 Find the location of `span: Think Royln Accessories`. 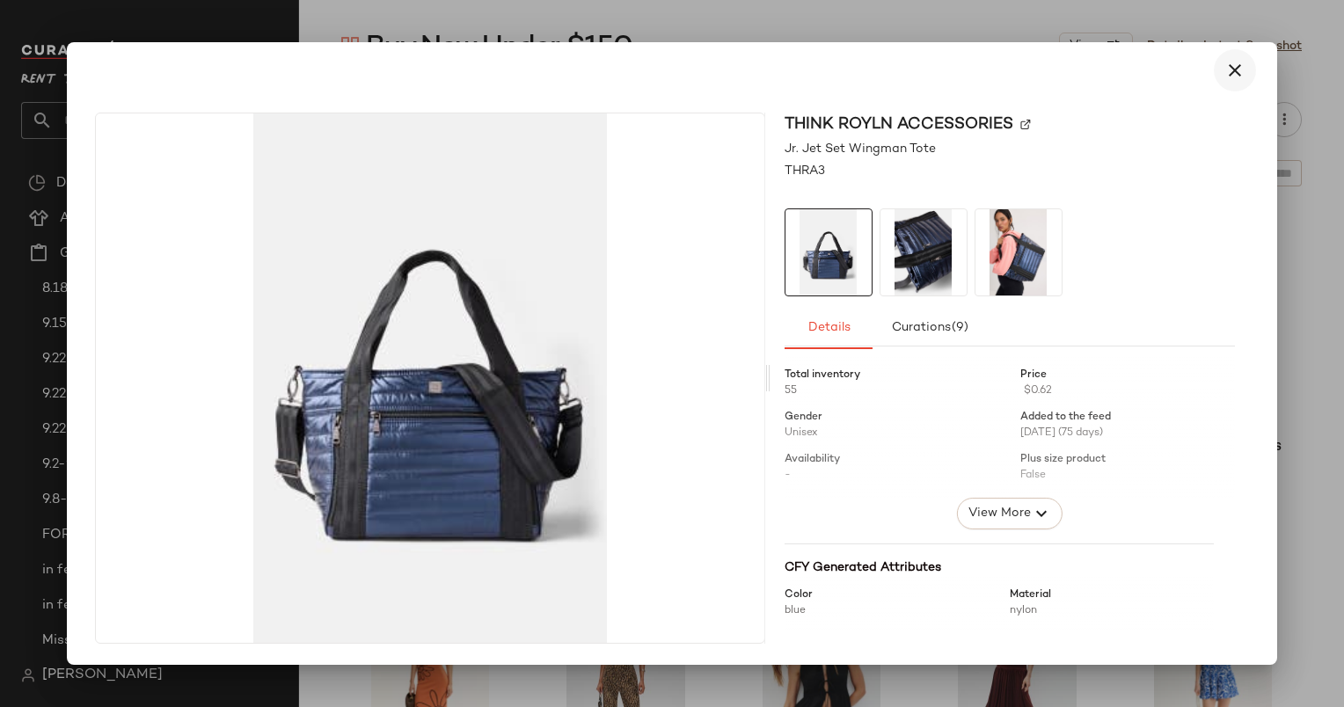

span: Think Royln Accessories is located at coordinates (899, 124).